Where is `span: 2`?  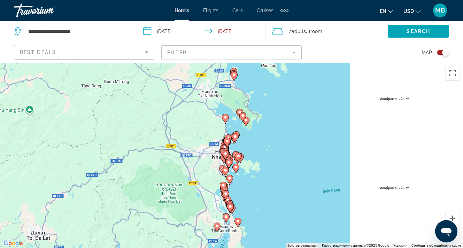
span: 2 is located at coordinates (297, 31).